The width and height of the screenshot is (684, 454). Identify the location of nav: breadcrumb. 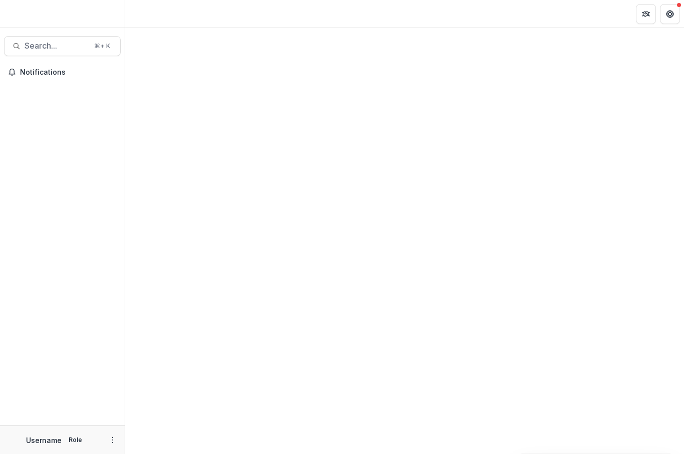
(150, 14).